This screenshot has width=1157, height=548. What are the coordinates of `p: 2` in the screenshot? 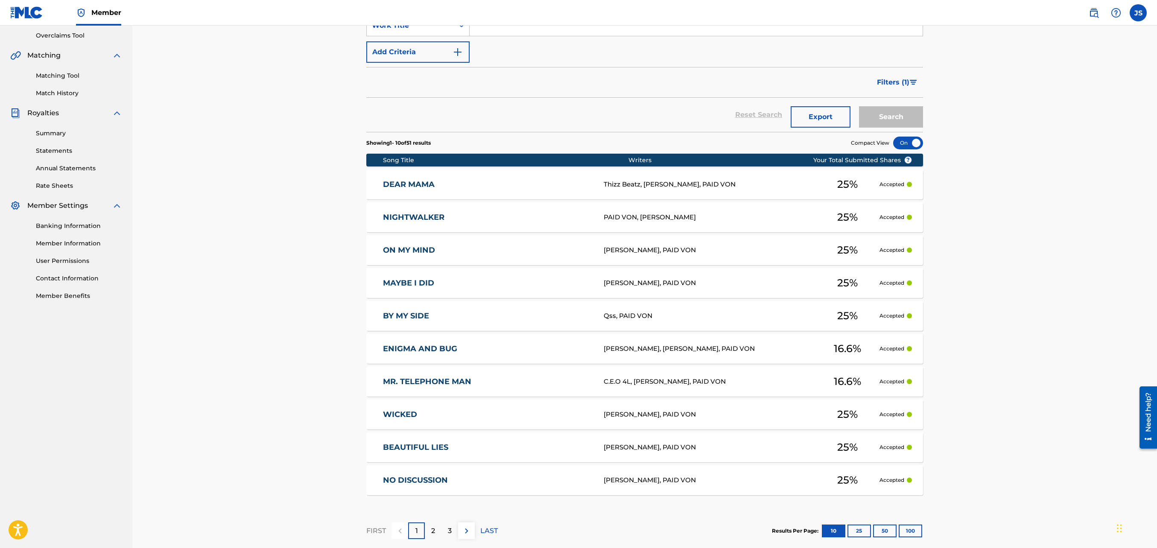 It's located at (433, 531).